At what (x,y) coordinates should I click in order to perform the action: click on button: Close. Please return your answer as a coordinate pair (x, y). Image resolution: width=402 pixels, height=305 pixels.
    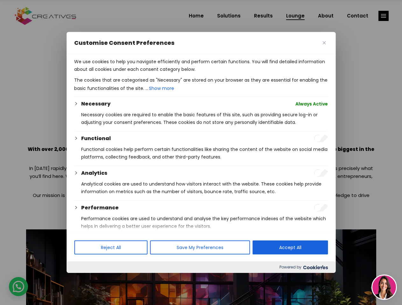
    Looking at the image, I should click on (324, 43).